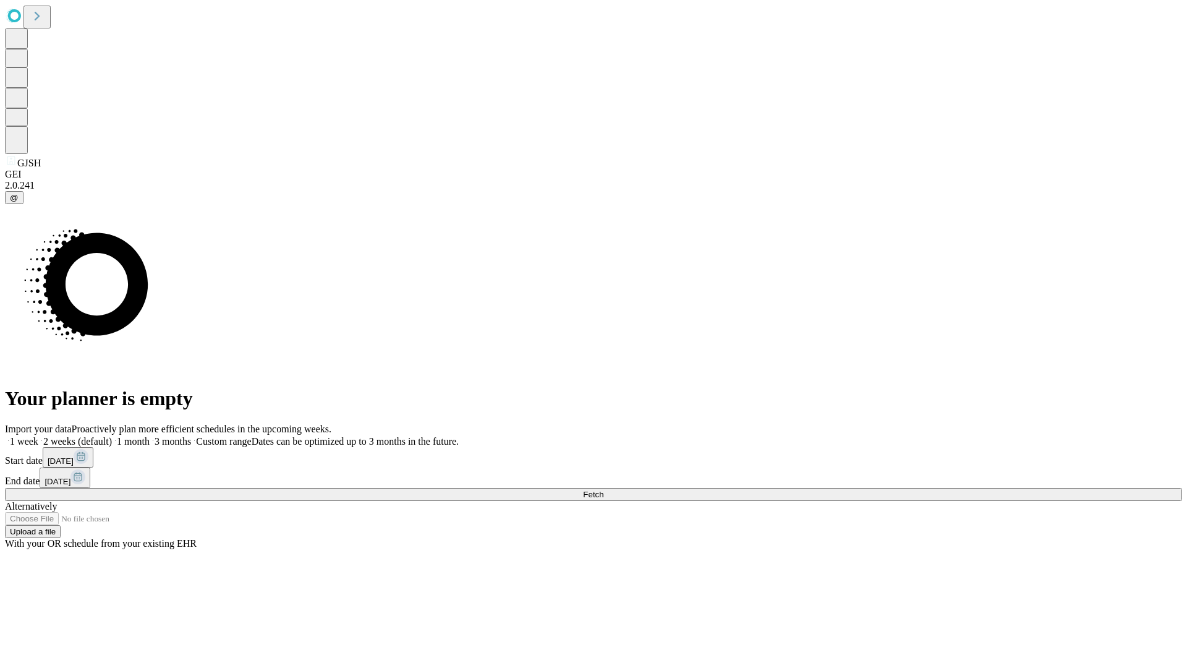  What do you see at coordinates (223, 441) in the screenshot?
I see `span: Custom range` at bounding box center [223, 441].